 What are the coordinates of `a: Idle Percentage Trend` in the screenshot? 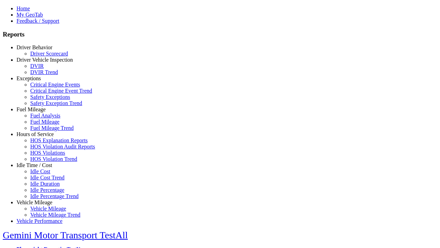 It's located at (54, 196).